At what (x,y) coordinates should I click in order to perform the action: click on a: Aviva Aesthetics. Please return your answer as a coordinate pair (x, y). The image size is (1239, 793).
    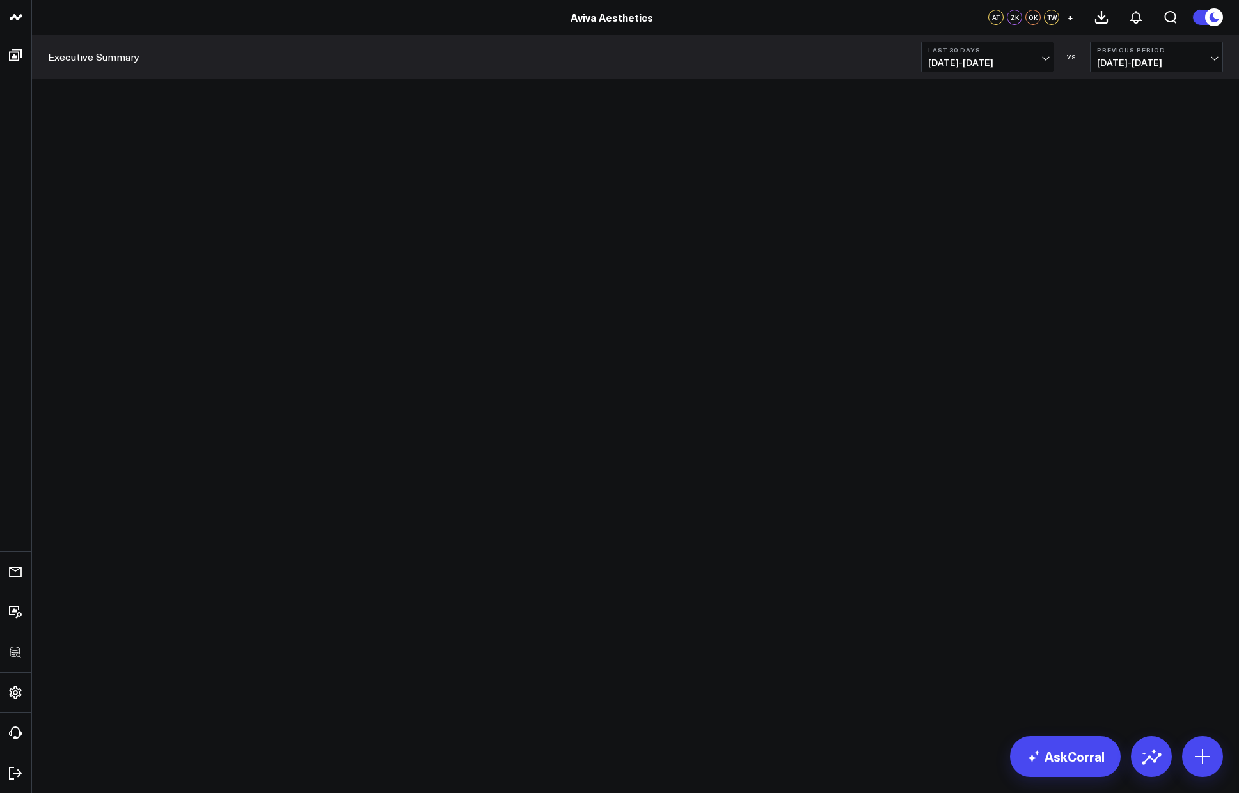
    Looking at the image, I should click on (612, 17).